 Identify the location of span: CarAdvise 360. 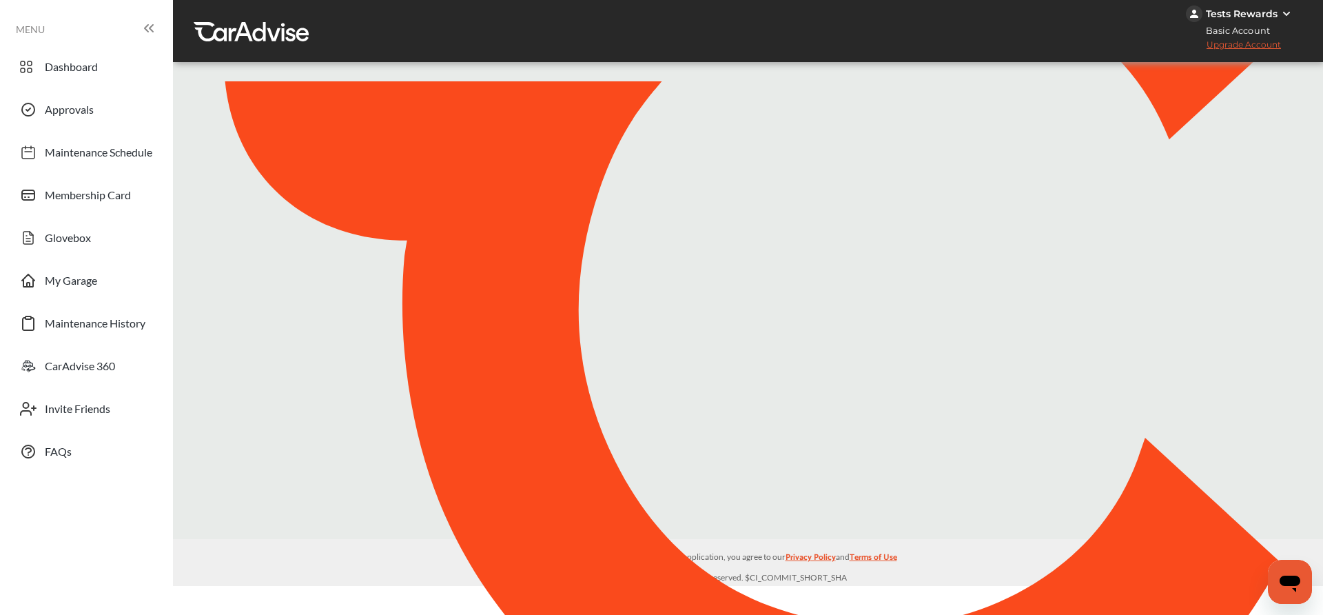
(80, 368).